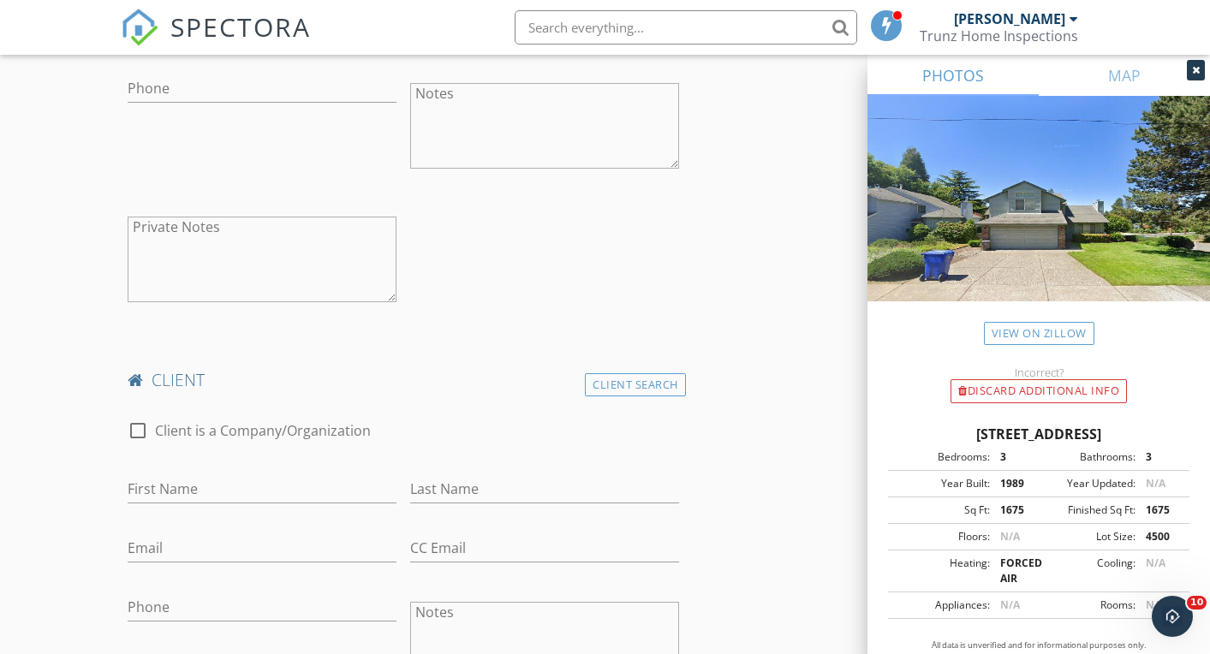 The height and width of the screenshot is (654, 1210). What do you see at coordinates (941, 605) in the screenshot?
I see `div: Appliances:` at bounding box center [941, 605].